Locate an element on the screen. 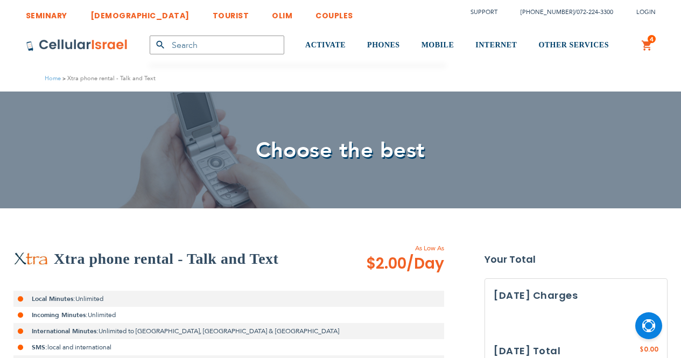  strong: International Minutes: is located at coordinates (65, 331).